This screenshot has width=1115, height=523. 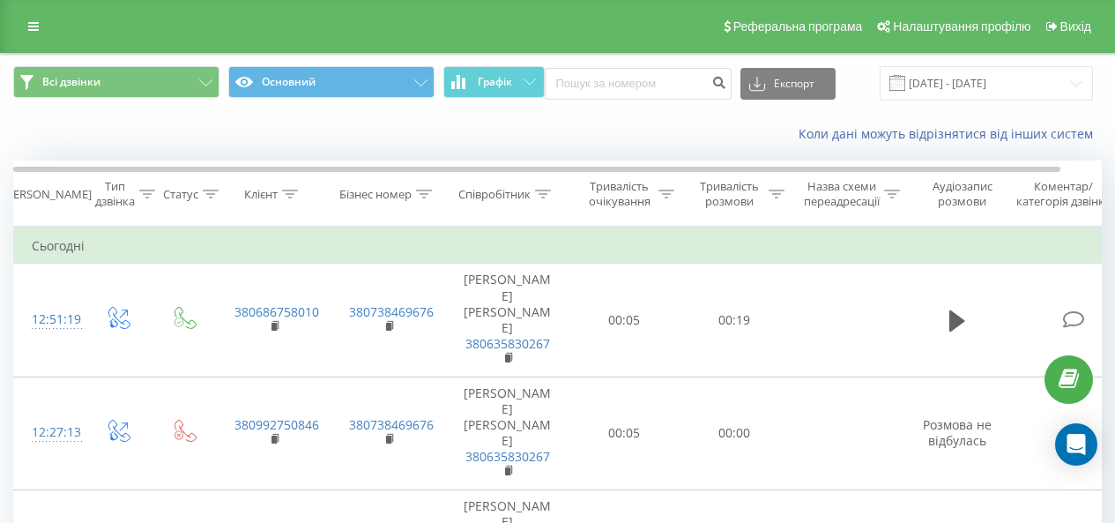 I want to click on div: 12:27:13, so click(x=49, y=432).